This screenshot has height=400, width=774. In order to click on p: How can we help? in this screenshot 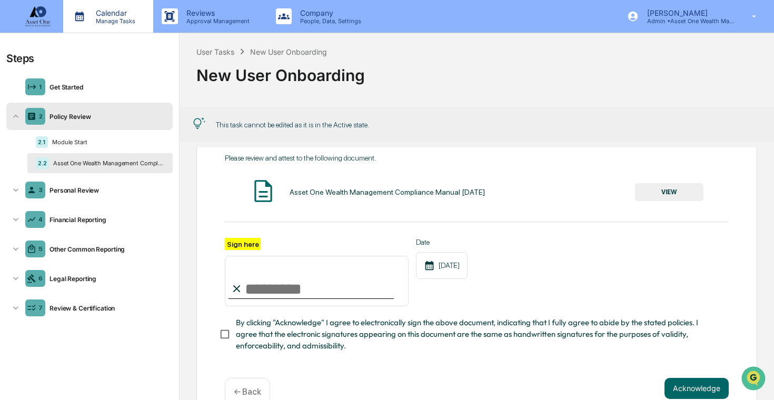, I will do `click(101, 31)`.